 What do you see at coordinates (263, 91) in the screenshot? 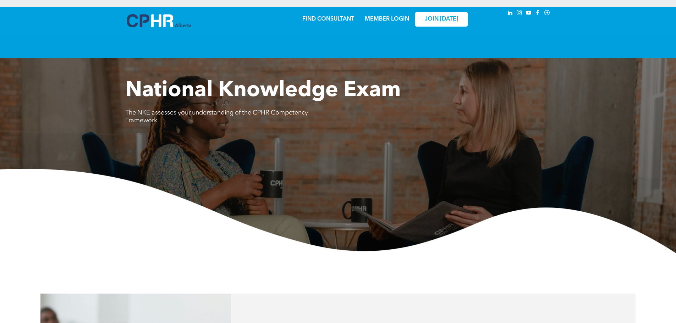
I see `span: National Knowledge Exam` at bounding box center [263, 91].